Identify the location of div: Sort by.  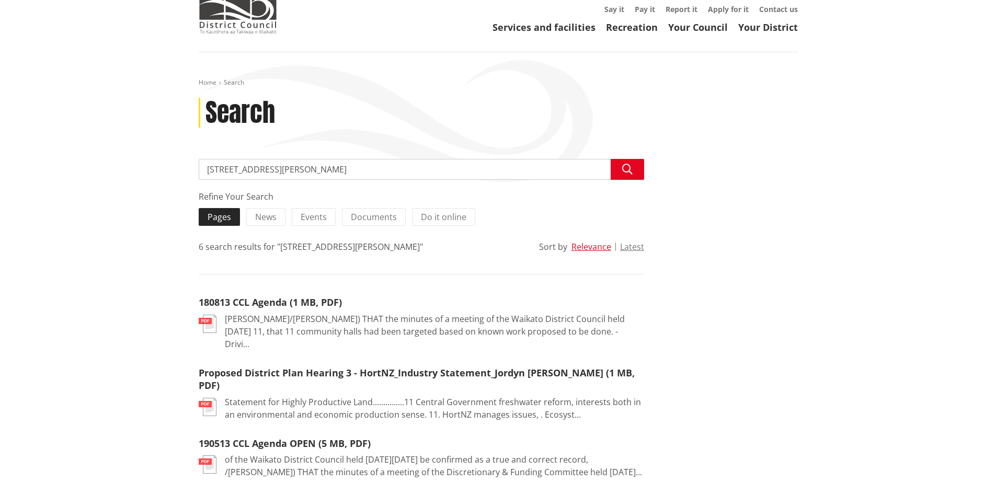
(553, 247).